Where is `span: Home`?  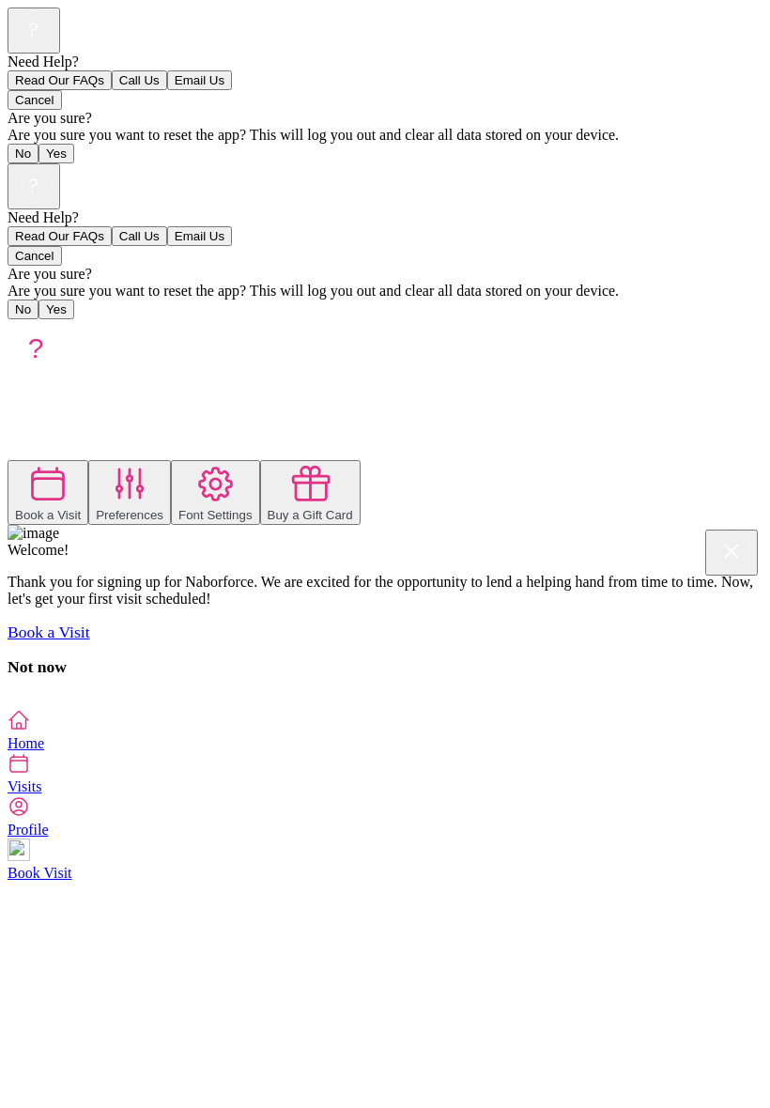 span: Home is located at coordinates (25, 743).